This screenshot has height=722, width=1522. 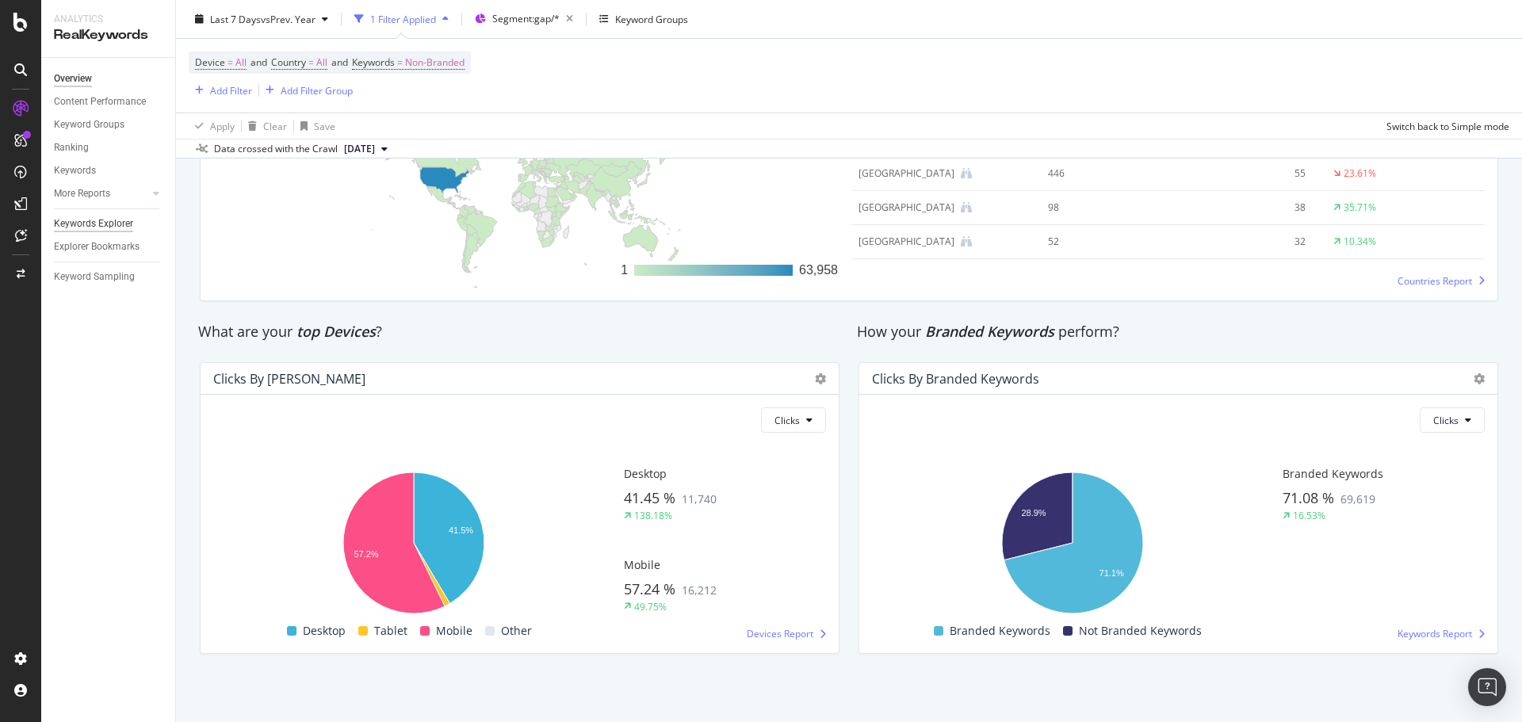 I want to click on a: Keywords, so click(x=109, y=170).